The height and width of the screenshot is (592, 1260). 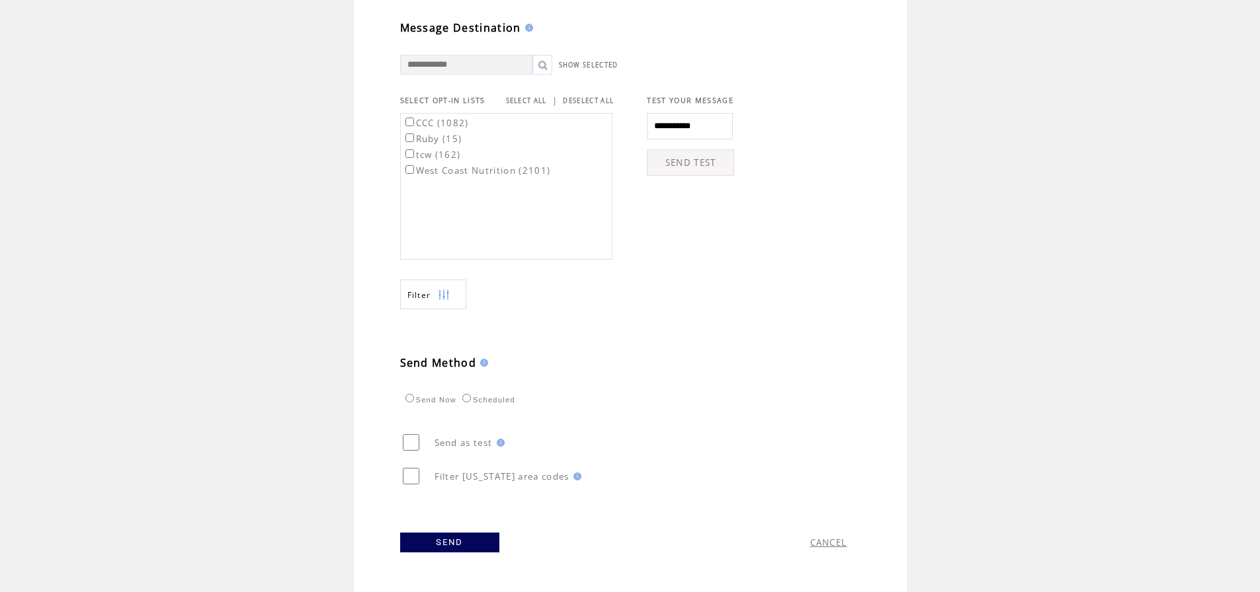 What do you see at coordinates (409, 169) in the screenshot?
I see `input: West Coast Nutrition (2101)` at bounding box center [409, 169].